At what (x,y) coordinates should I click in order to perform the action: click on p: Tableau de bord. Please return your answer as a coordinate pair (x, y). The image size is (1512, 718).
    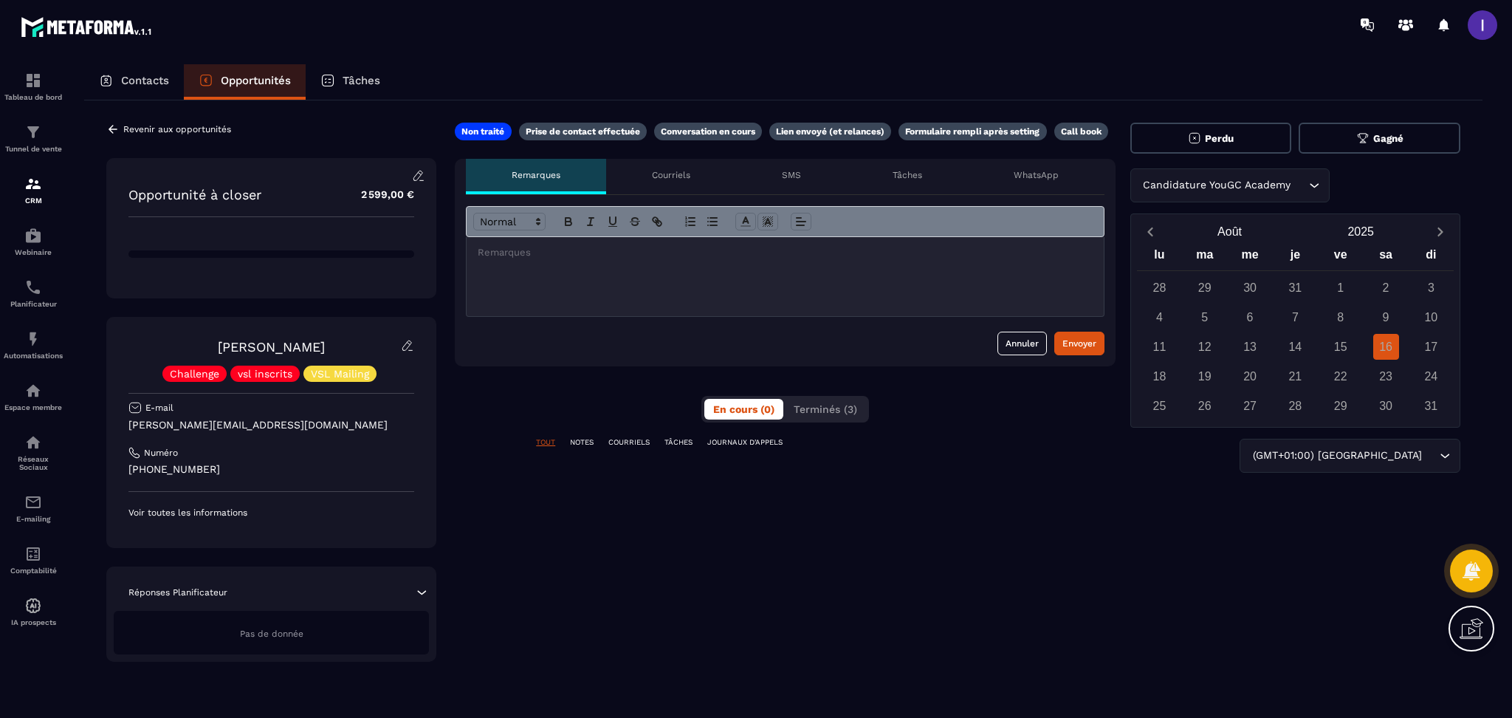
    Looking at the image, I should click on (33, 97).